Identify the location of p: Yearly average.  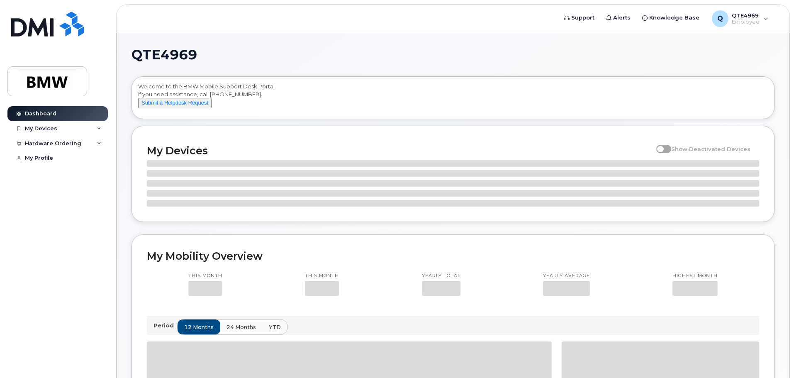
(567, 276).